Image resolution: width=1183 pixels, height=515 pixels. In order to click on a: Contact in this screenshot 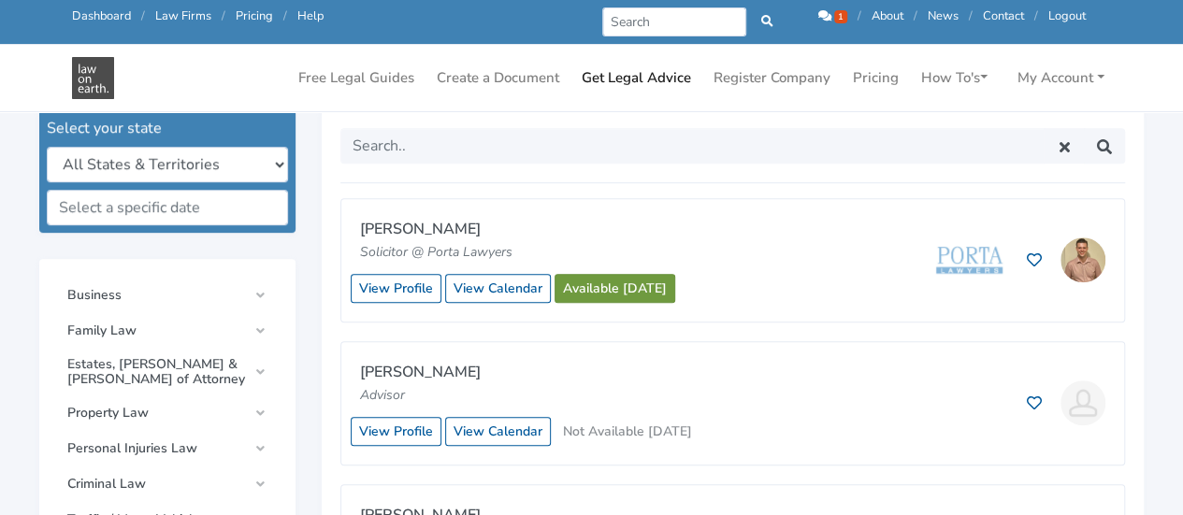, I will do `click(1003, 16)`.